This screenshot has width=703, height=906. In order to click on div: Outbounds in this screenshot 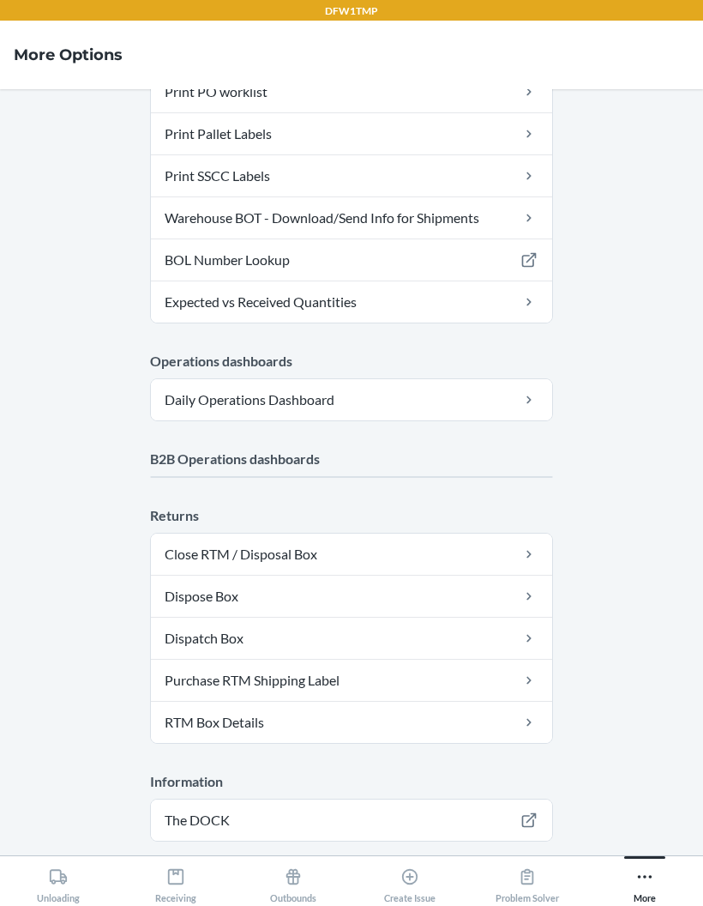, I will do `click(293, 882)`.